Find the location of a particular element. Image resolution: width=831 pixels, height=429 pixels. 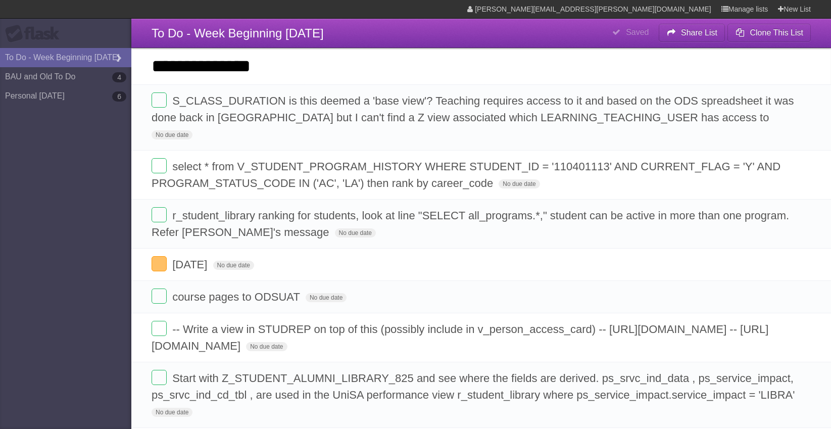

span: Start with Z_STUDENT_ALUMNI_LIBRARY_825 and see where the fields are derived. ps_srvc_ind_data , ... is located at coordinates (474, 386).